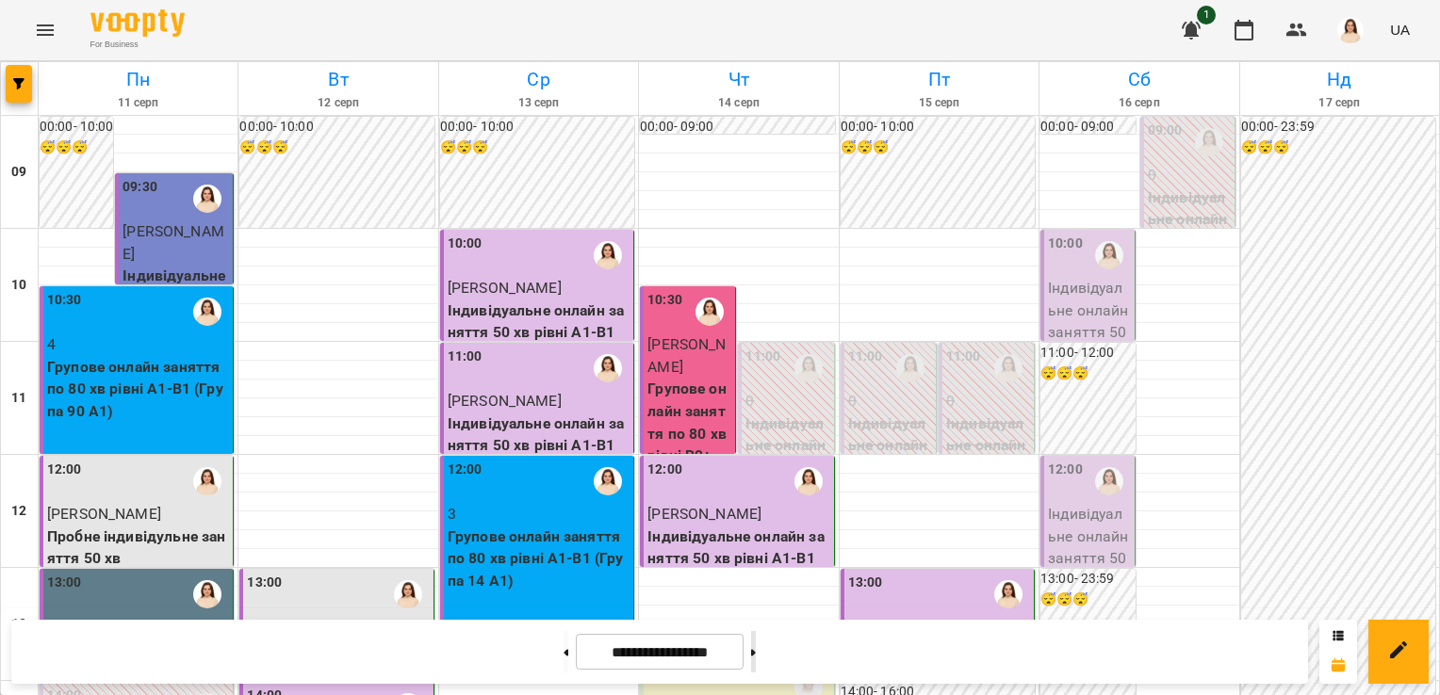 The height and width of the screenshot is (695, 1440). I want to click on h6: Пт, so click(939, 79).